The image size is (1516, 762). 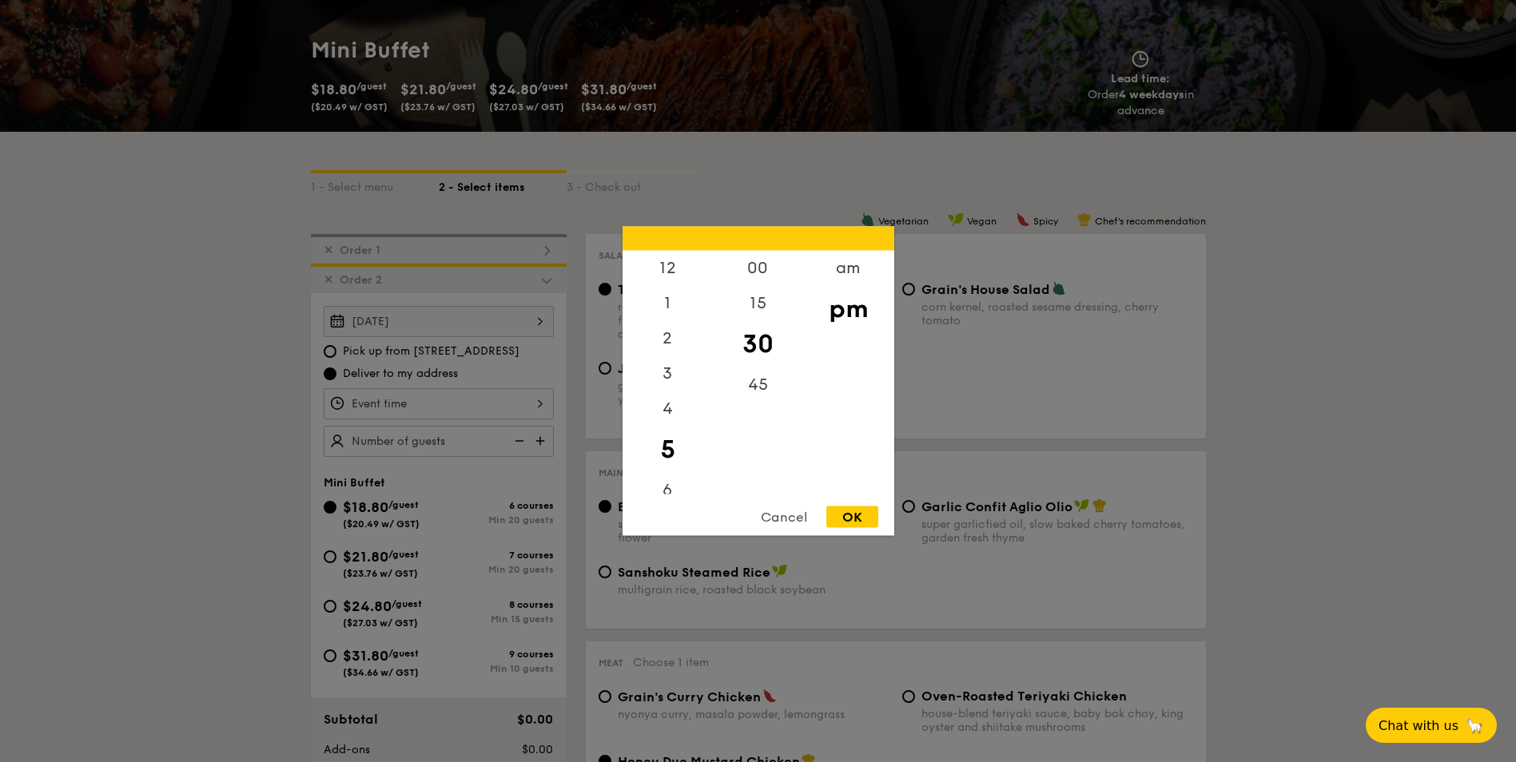 I want to click on div: pm, so click(x=848, y=309).